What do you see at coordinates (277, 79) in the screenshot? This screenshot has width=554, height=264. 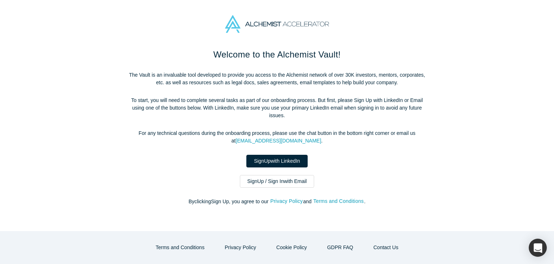 I see `p: The Vault is an invaluable tool developed to provide you access to the Alchemist network of over ...` at bounding box center [277, 79].